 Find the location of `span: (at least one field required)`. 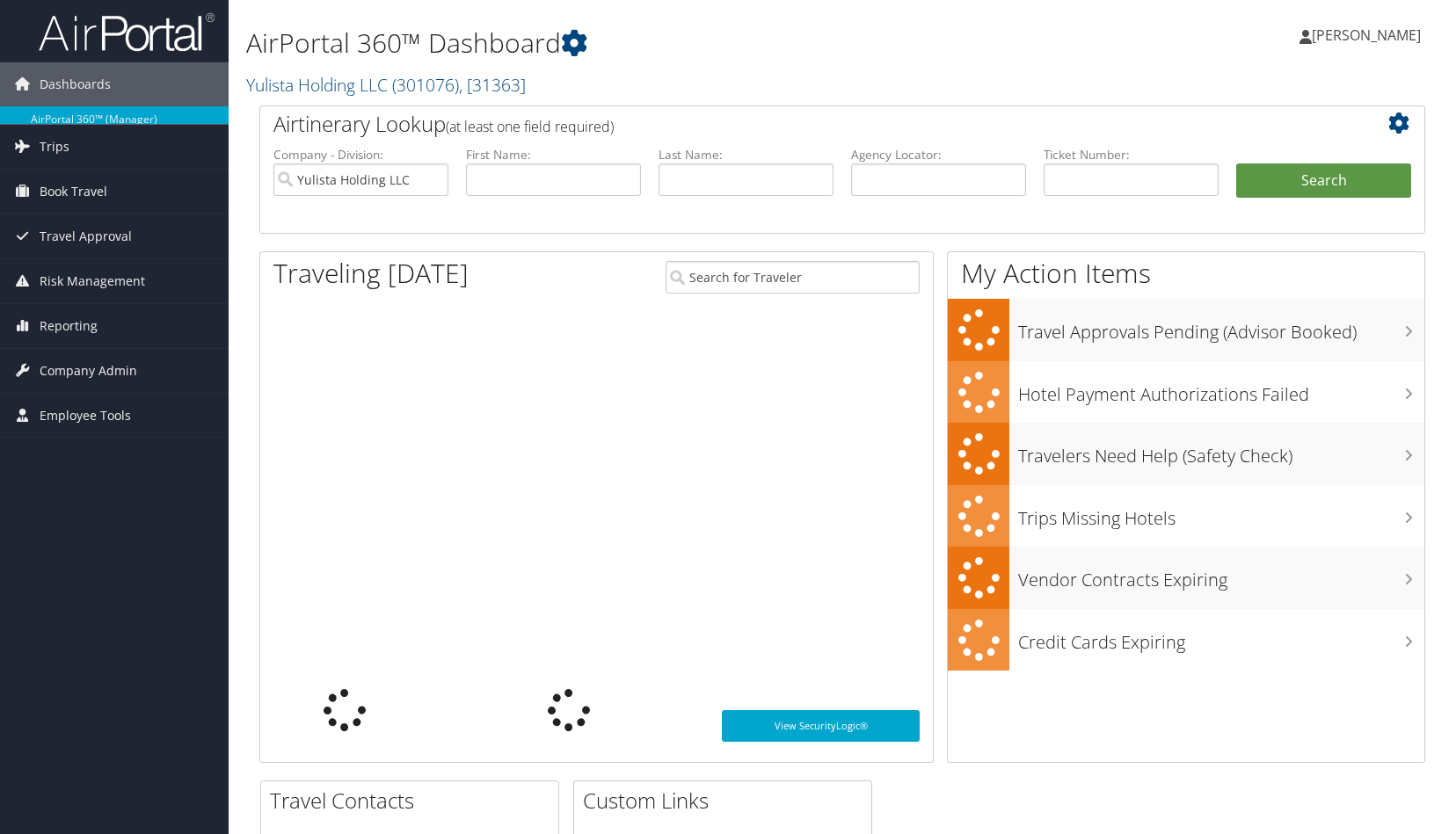

span: (at least one field required) is located at coordinates (529, 127).